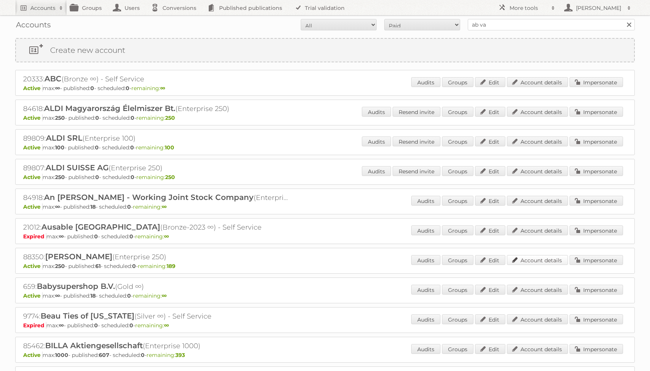 The width and height of the screenshot is (650, 371). I want to click on h2: 20333: (Bronze ∞) - Self Service, so click(156, 79).